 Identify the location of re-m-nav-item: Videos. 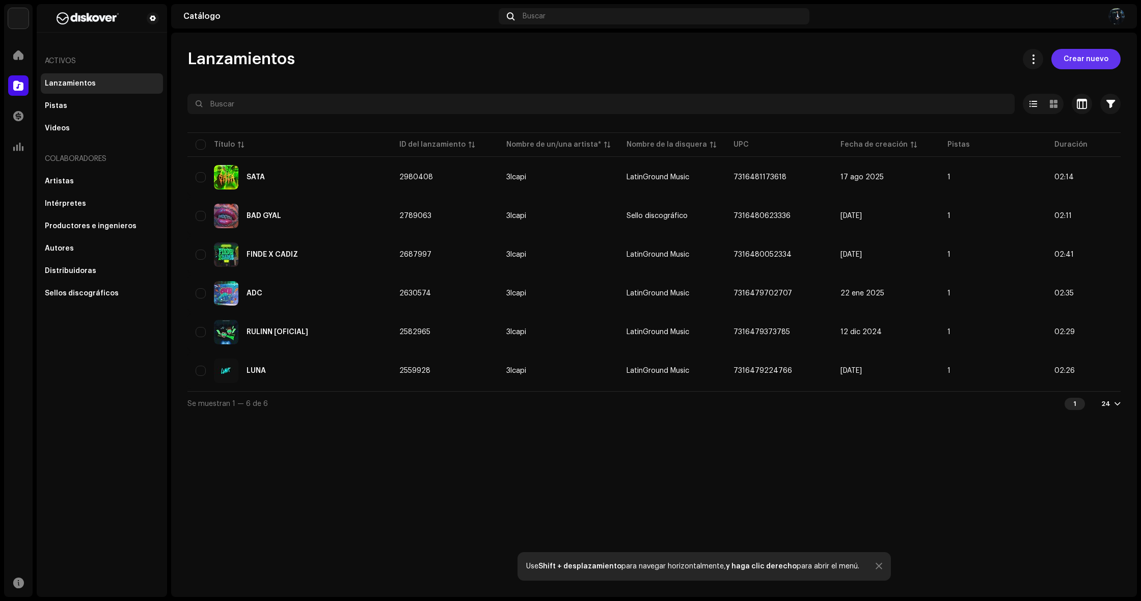
(102, 128).